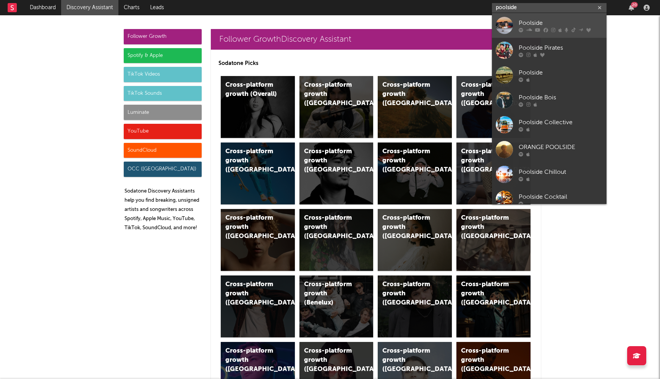 The height and width of the screenshot is (379, 660). What do you see at coordinates (549, 124) in the screenshot?
I see `a: Poolside Collective` at bounding box center [549, 124].